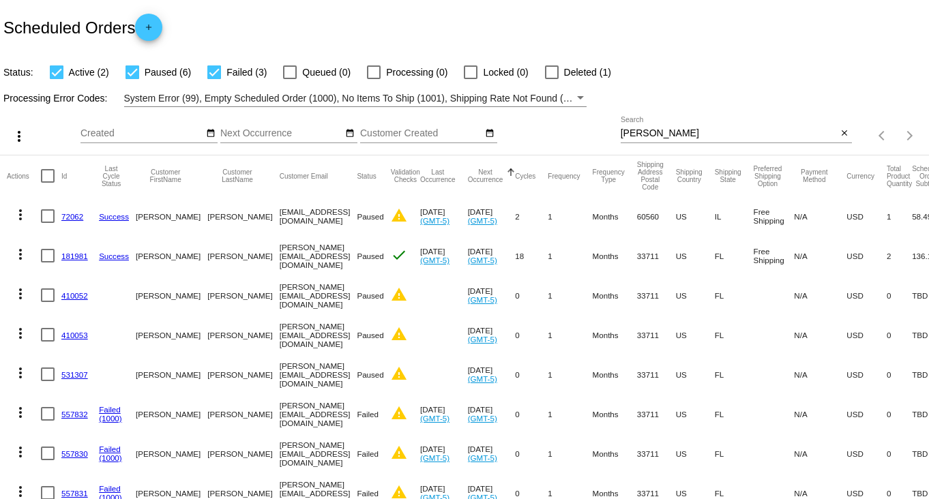 The image size is (929, 499). Describe the element at coordinates (531, 256) in the screenshot. I see `mat-cell: 18` at that location.